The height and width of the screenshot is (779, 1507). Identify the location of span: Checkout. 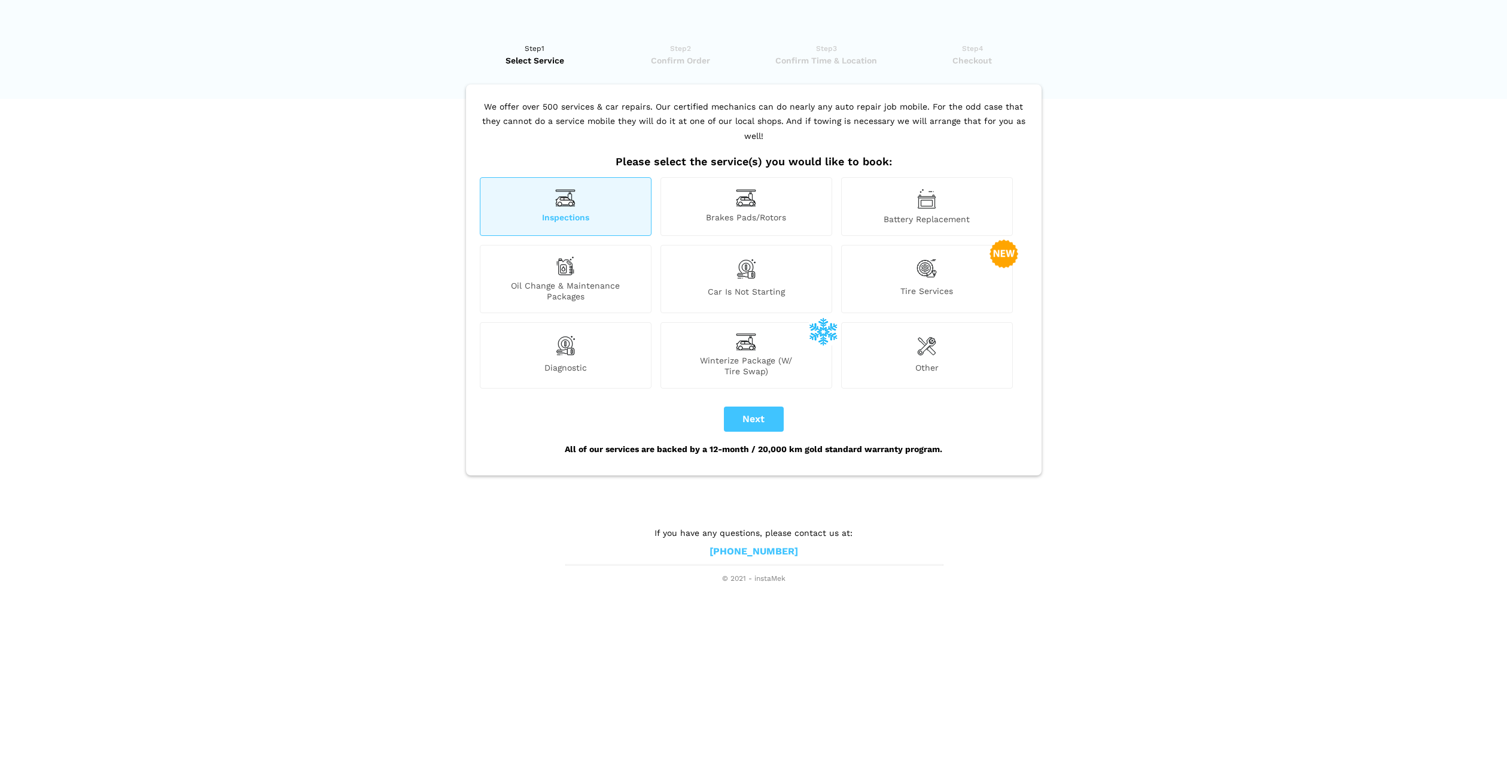
(972, 60).